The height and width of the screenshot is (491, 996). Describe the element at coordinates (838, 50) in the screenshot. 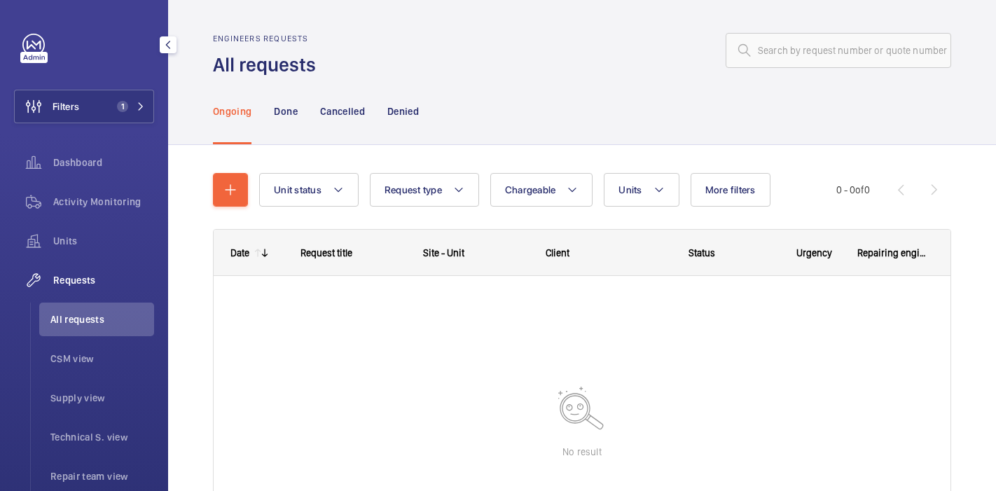

I see `input: Search by request number or quote number` at that location.